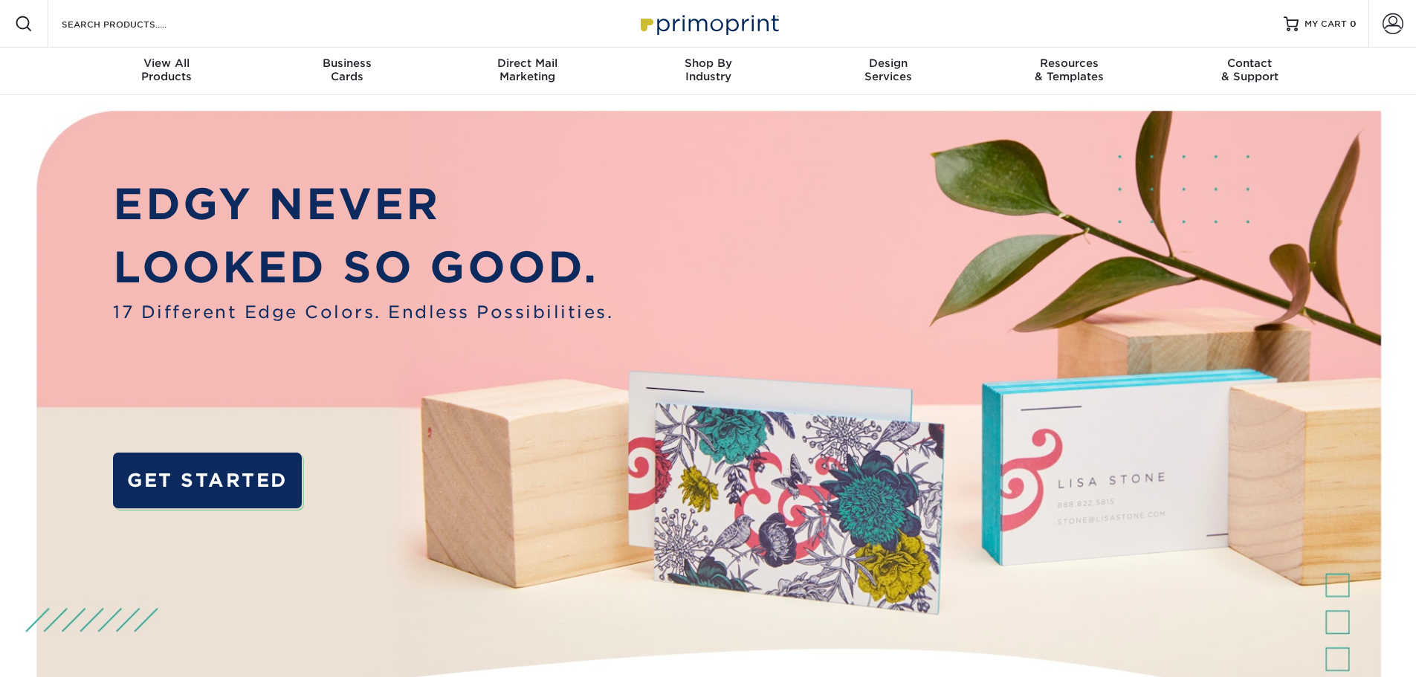 This screenshot has height=677, width=1416. Describe the element at coordinates (888, 70) in the screenshot. I see `div: Services` at that location.